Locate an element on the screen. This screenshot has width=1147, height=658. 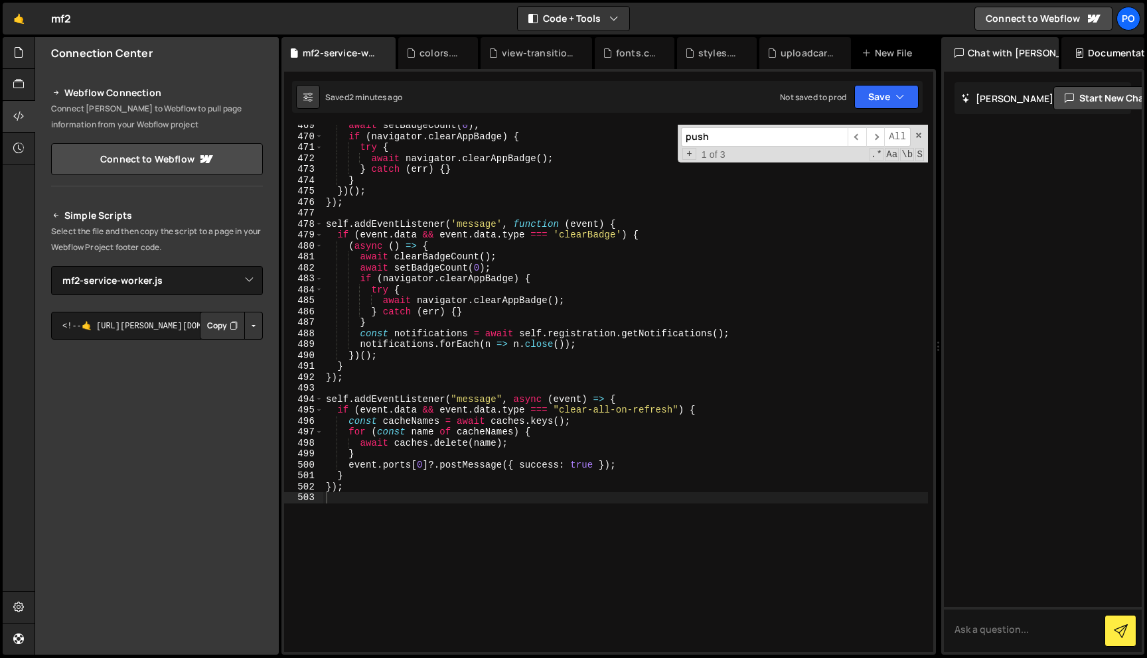
div: 501 is located at coordinates (303, 476).